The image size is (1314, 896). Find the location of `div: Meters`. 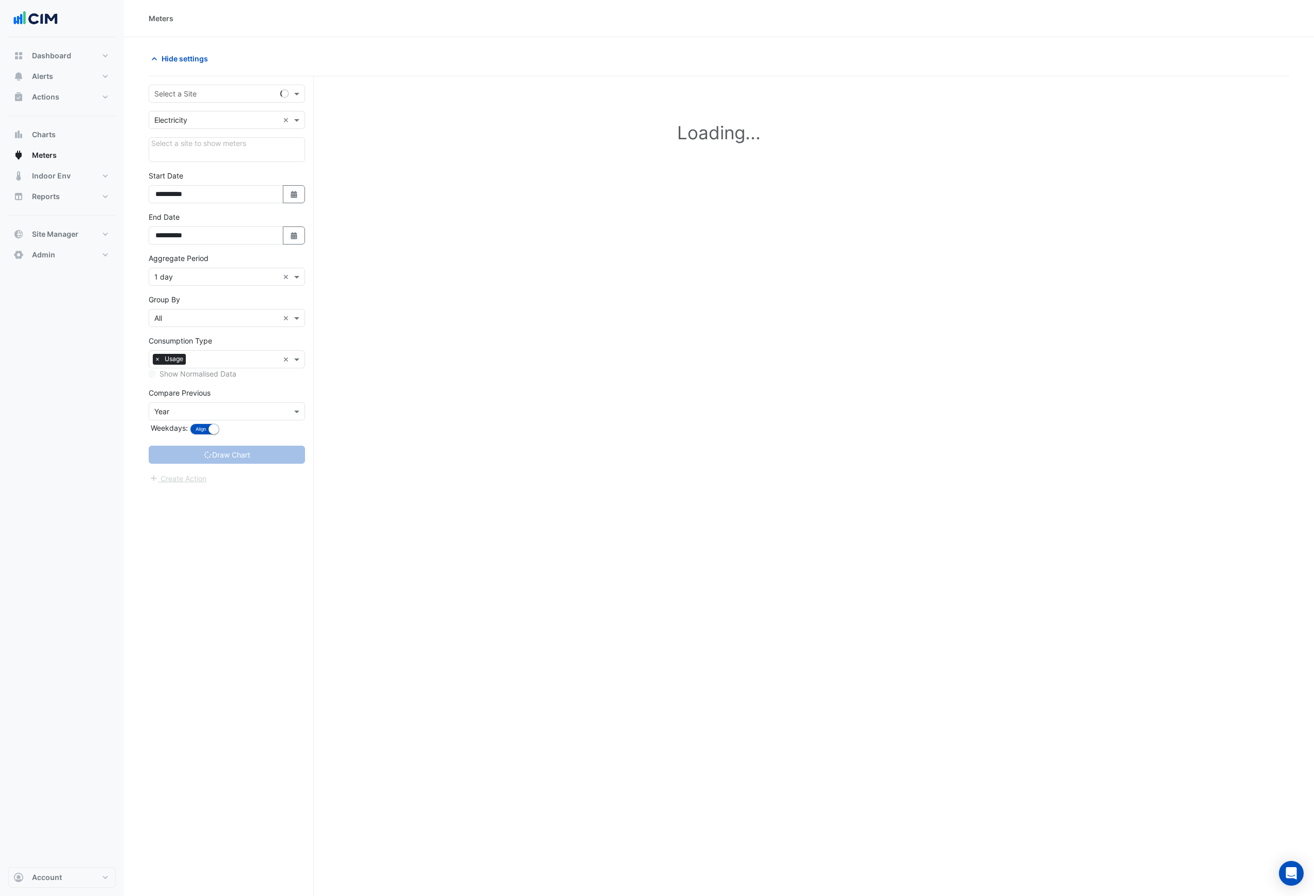

div: Meters is located at coordinates (161, 18).